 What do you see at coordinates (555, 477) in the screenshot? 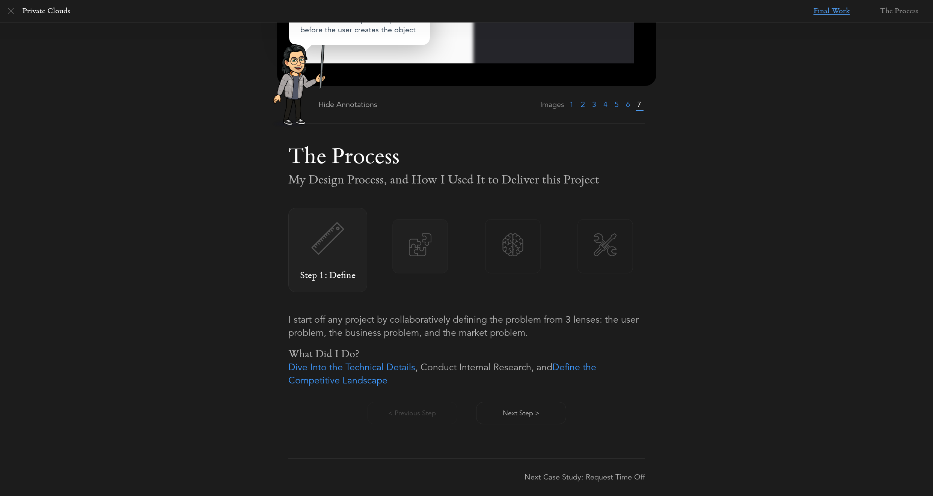
I see `a: Next Case Study: Request Time Off` at bounding box center [555, 477].